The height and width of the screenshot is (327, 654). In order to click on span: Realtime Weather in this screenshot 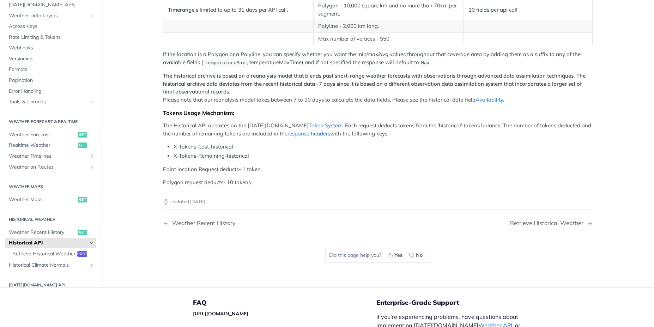, I will do `click(42, 145)`.